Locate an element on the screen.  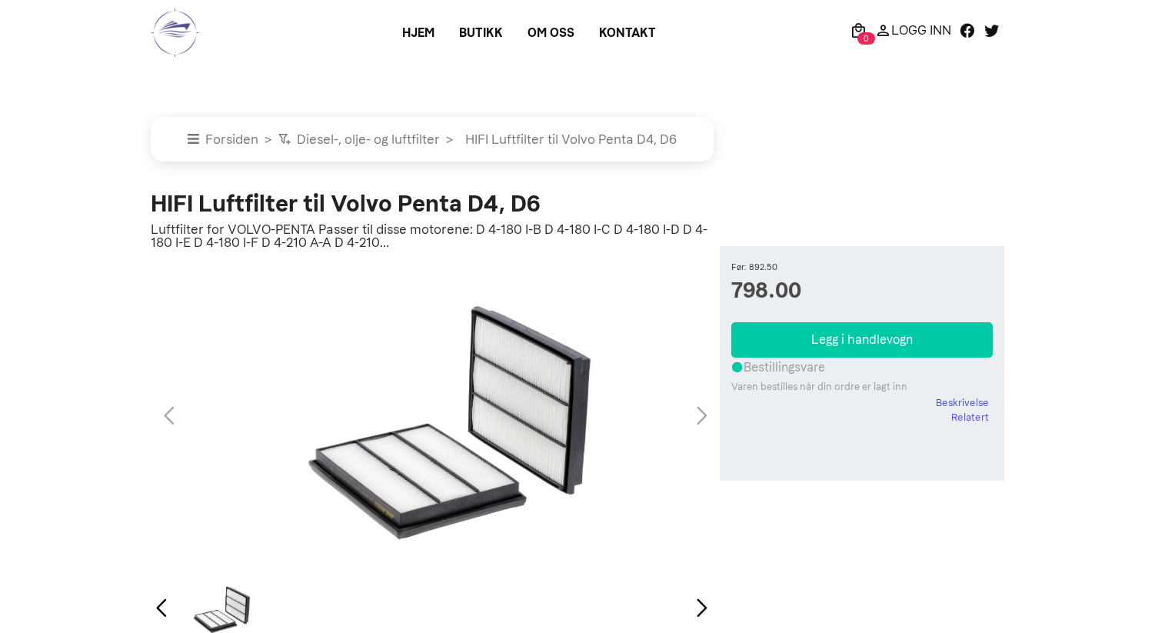
a: Relatert is located at coordinates (970, 417).